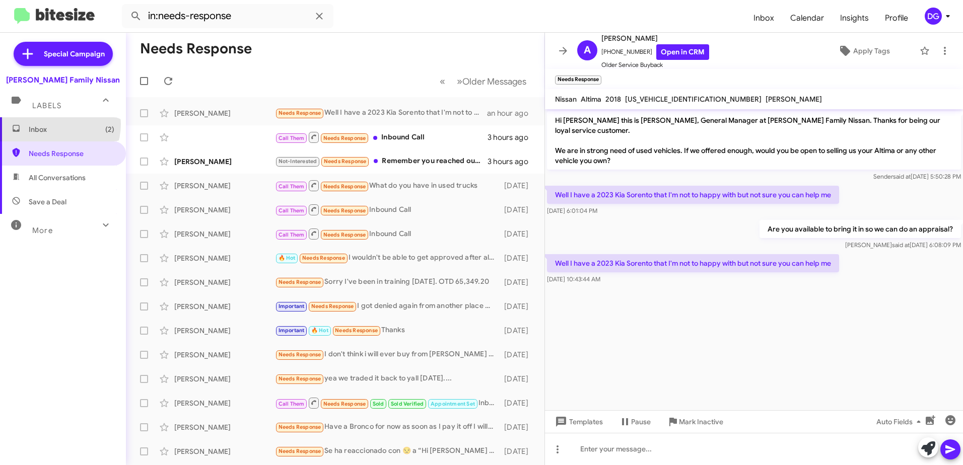 The image size is (963, 465). Describe the element at coordinates (807, 18) in the screenshot. I see `span: Calendar` at that location.